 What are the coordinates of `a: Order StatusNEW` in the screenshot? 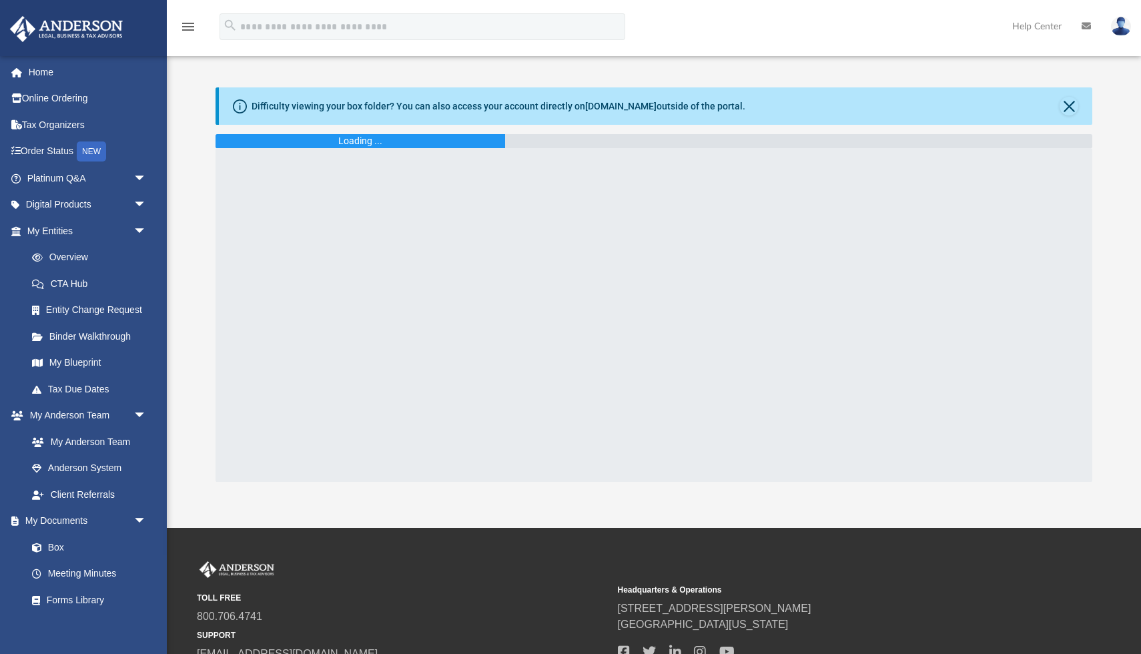 It's located at (88, 152).